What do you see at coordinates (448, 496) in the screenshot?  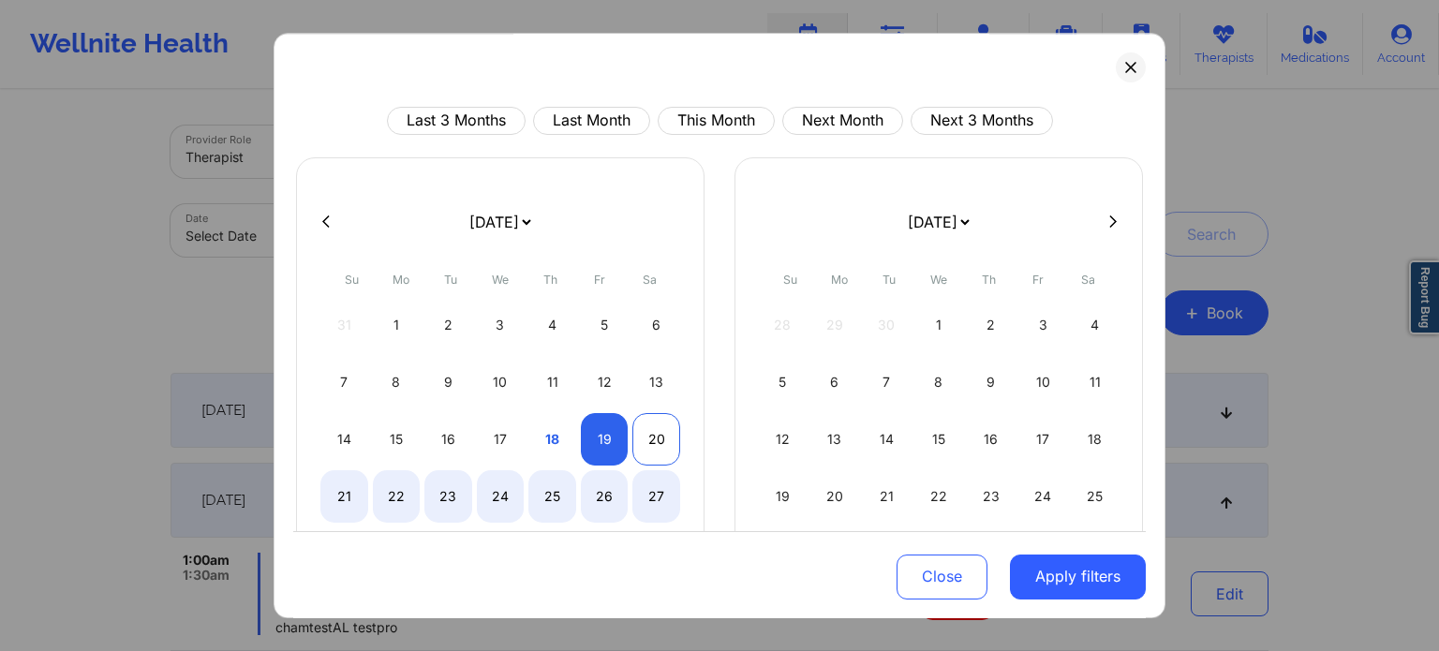 I see `div: Tue Sep 23 2025` at bounding box center [448, 496].